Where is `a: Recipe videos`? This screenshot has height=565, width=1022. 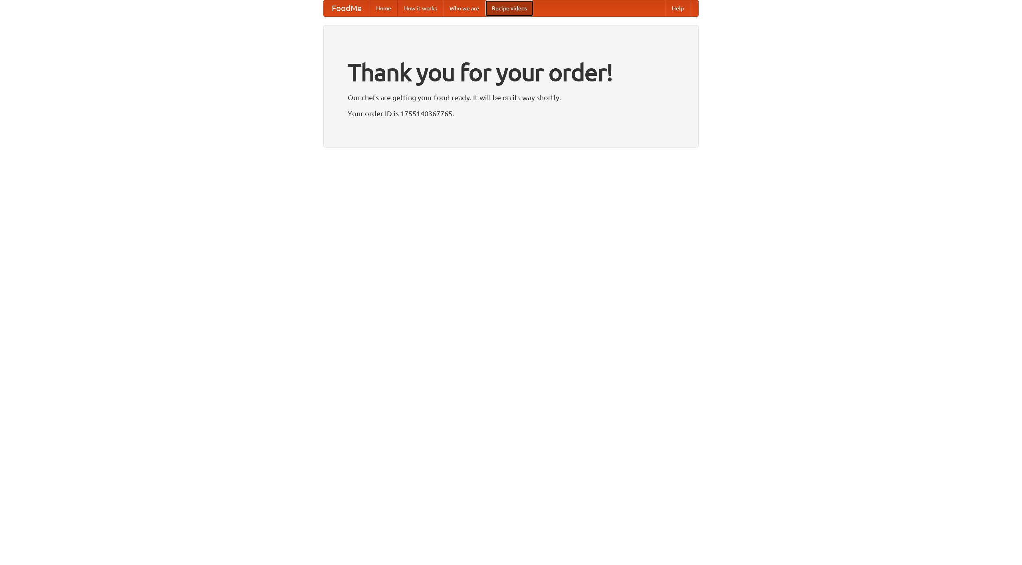 a: Recipe videos is located at coordinates (510, 8).